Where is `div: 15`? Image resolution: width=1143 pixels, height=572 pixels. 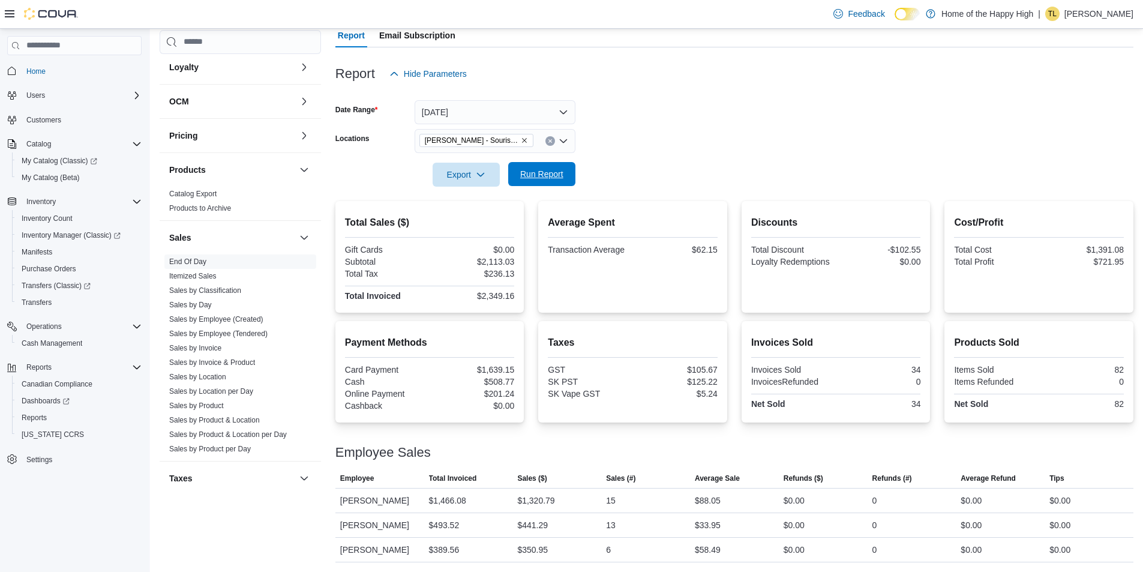 div: 15 is located at coordinates (611, 500).